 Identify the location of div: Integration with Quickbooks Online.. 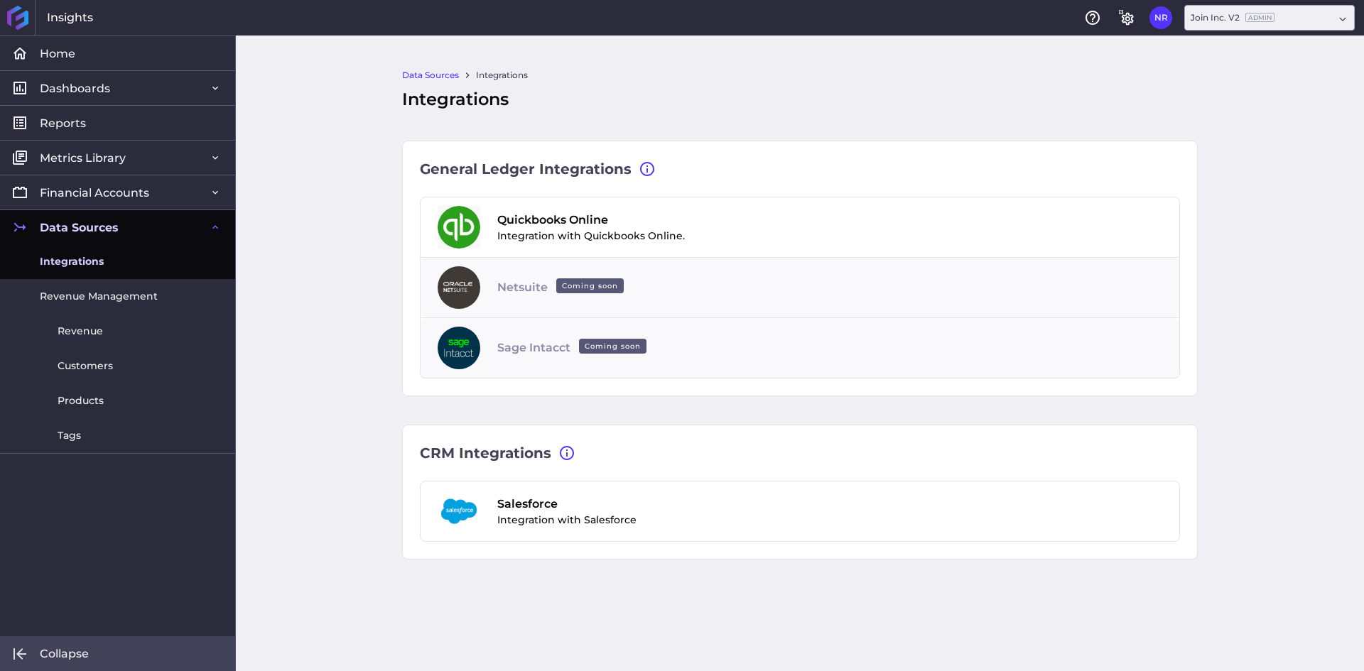
(591, 227).